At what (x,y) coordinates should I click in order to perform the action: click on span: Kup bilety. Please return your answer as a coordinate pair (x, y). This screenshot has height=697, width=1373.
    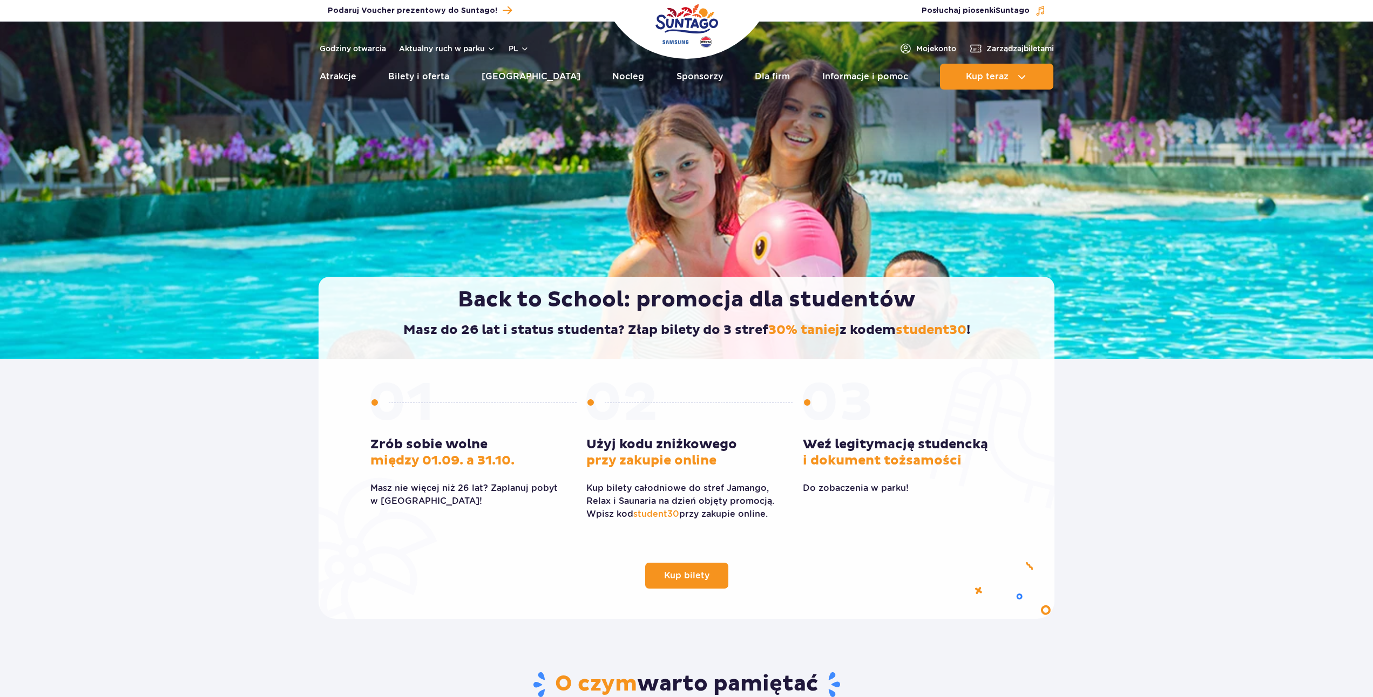
    Looking at the image, I should click on (687, 576).